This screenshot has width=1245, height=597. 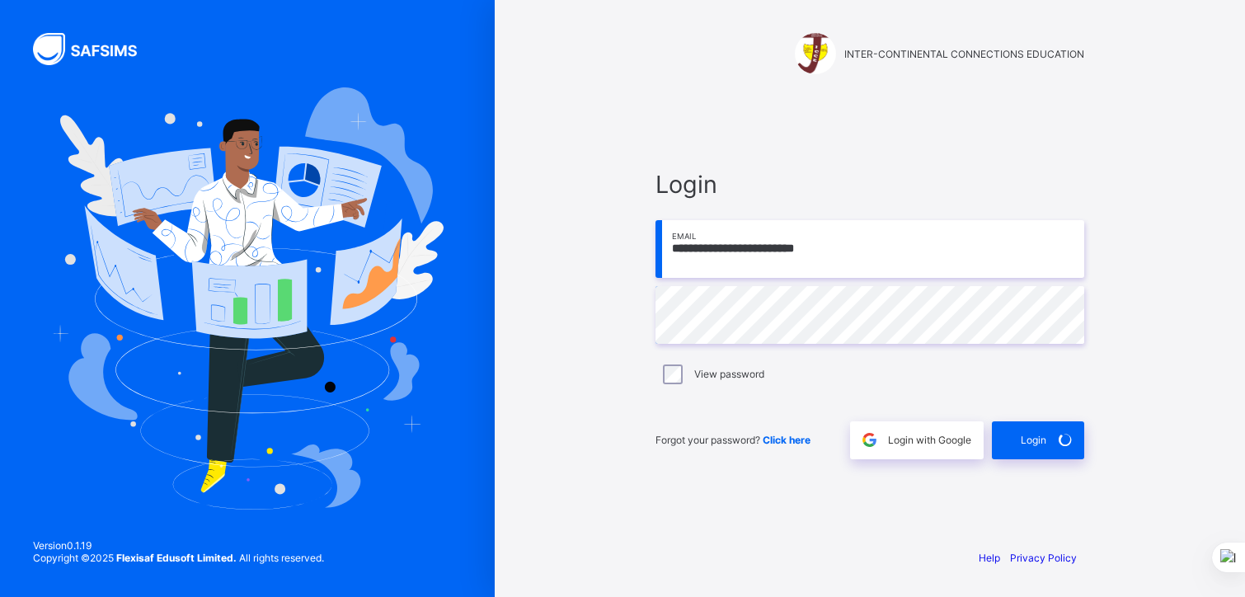 I want to click on span: Copyright © 2025 All rights reserved., so click(x=178, y=557).